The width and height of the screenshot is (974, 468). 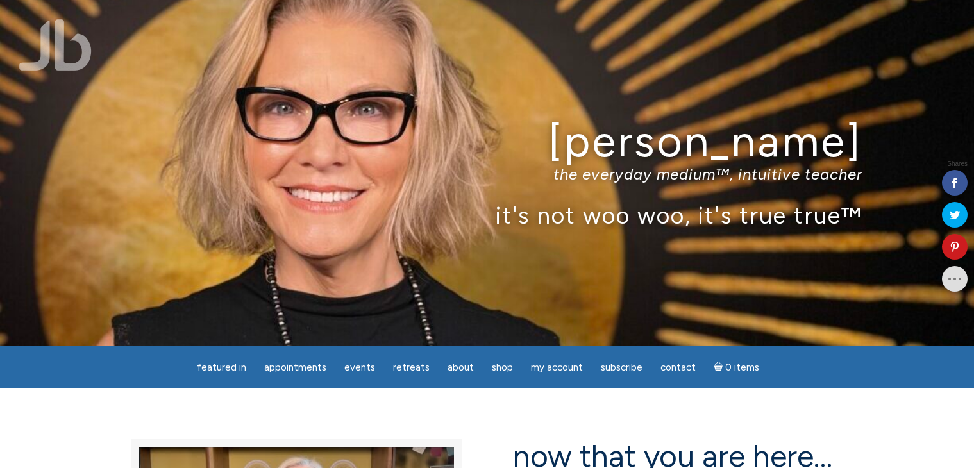 What do you see at coordinates (295, 367) in the screenshot?
I see `a: Appointments` at bounding box center [295, 367].